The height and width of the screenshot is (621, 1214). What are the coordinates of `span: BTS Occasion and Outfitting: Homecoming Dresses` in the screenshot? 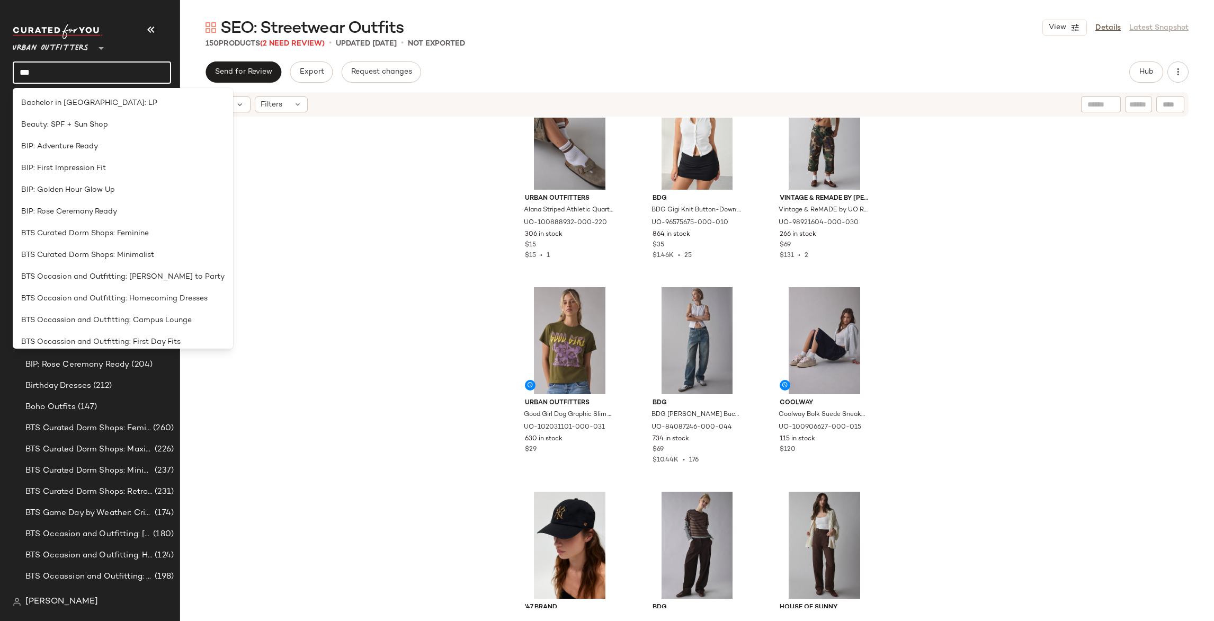 It's located at (89, 555).